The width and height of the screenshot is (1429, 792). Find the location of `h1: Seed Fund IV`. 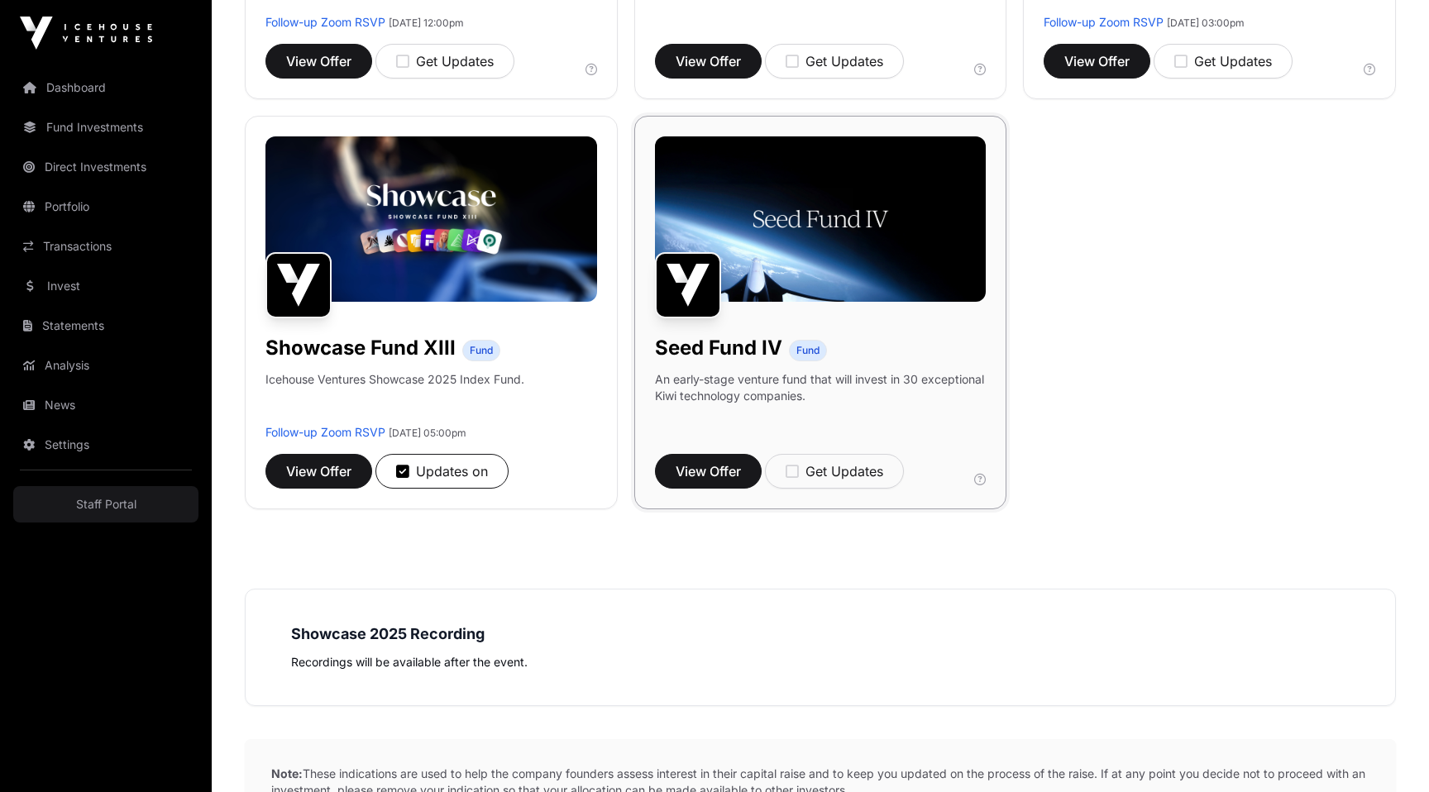

h1: Seed Fund IV is located at coordinates (719, 348).